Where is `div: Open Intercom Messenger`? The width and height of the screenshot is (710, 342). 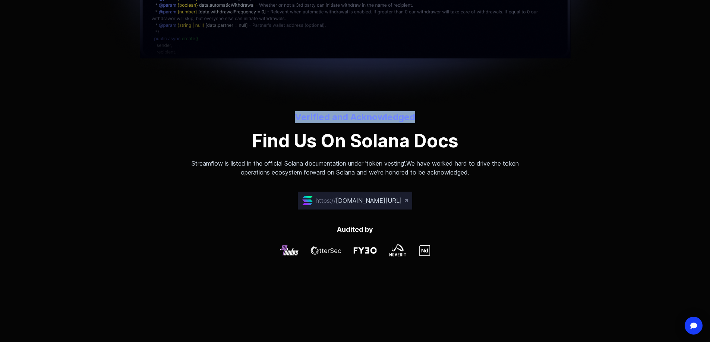 div: Open Intercom Messenger is located at coordinates (693, 326).